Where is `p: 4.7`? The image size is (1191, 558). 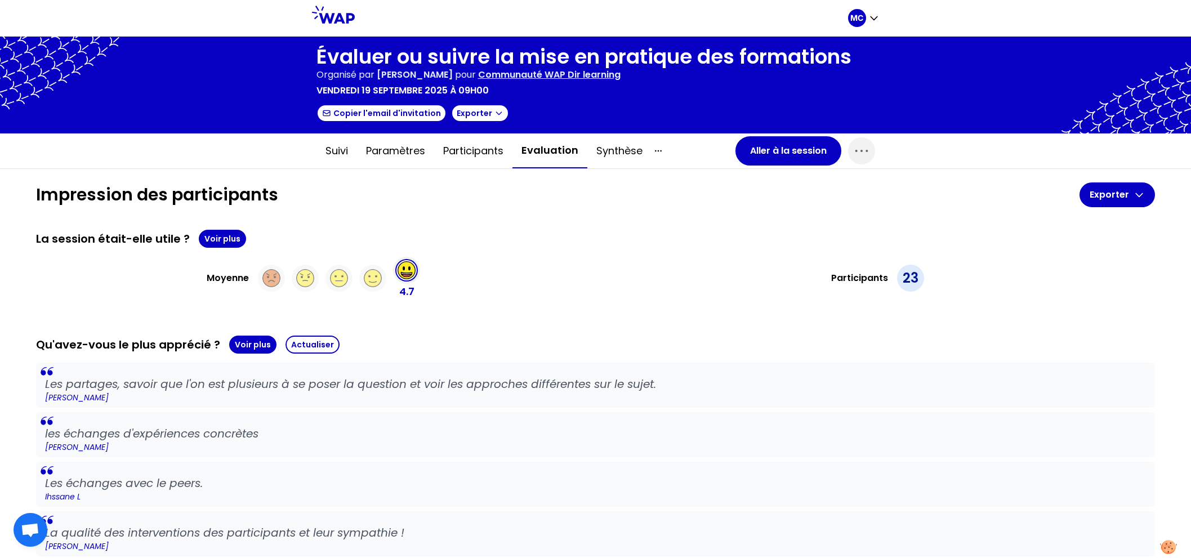 p: 4.7 is located at coordinates (406, 292).